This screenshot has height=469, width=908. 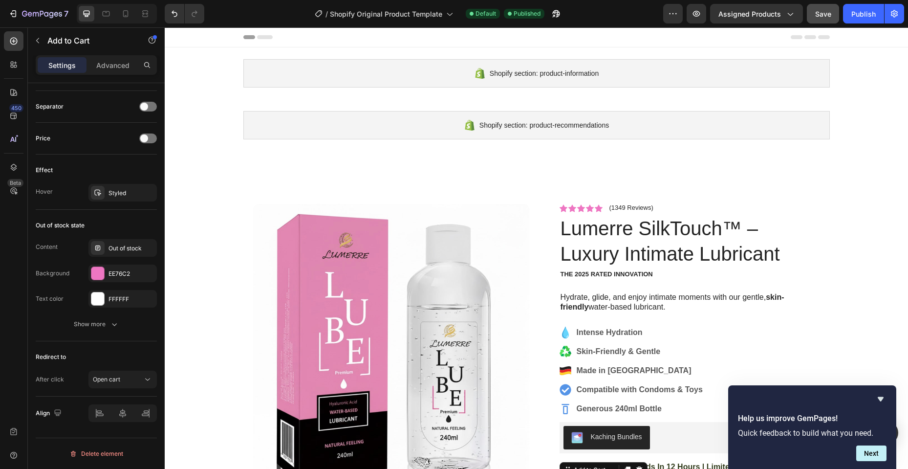 I want to click on button: 7, so click(x=38, y=14).